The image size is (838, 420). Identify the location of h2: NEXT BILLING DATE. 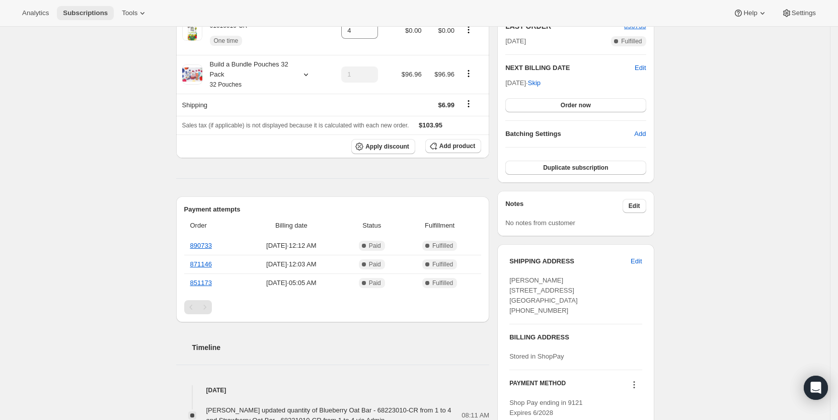
(569, 68).